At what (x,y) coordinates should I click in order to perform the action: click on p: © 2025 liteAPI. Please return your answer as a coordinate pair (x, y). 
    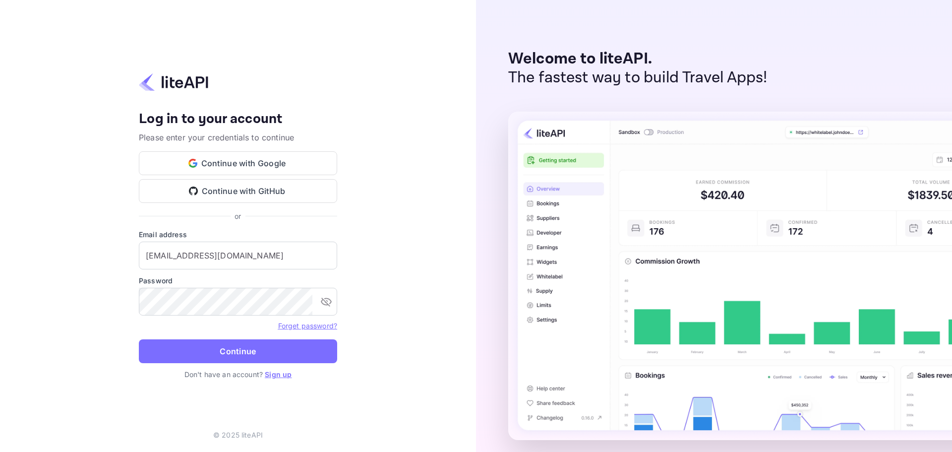
    Looking at the image, I should click on (238, 434).